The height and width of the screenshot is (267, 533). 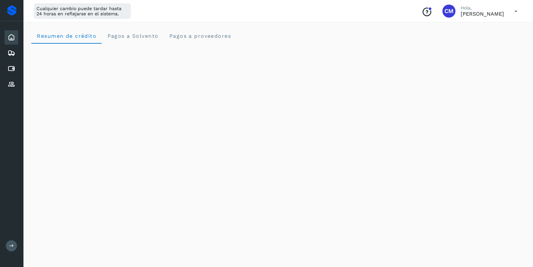 What do you see at coordinates (67, 36) in the screenshot?
I see `span: Resumen de crédito` at bounding box center [67, 36].